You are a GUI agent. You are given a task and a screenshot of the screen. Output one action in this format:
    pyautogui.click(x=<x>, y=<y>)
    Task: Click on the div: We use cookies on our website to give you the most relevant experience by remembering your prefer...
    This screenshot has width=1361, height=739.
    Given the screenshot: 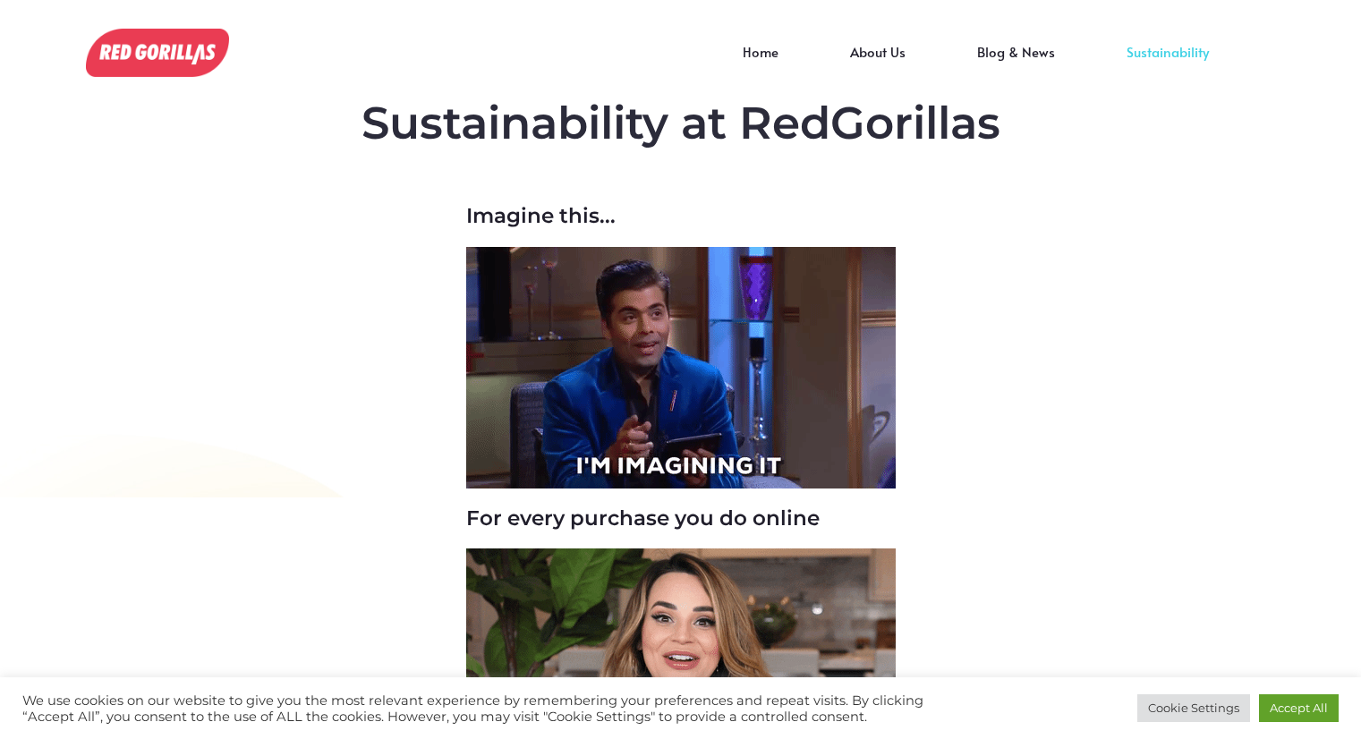 What is the action you would take?
    pyautogui.click(x=483, y=709)
    